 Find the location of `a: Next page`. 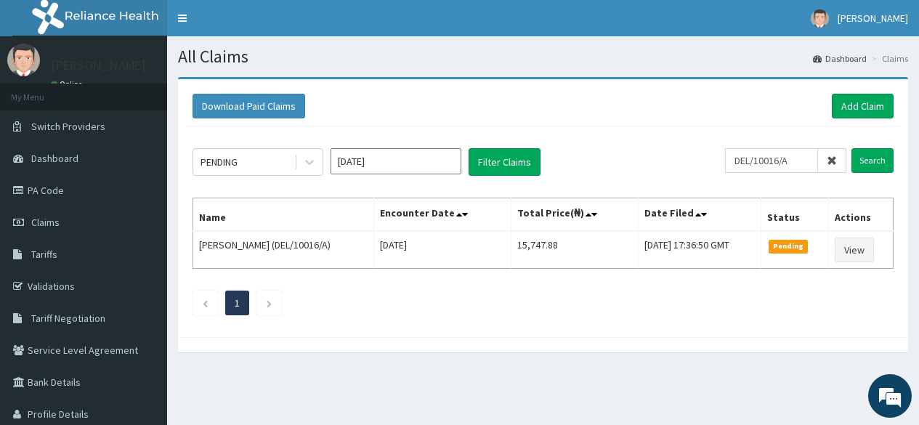

a: Next page is located at coordinates (269, 303).